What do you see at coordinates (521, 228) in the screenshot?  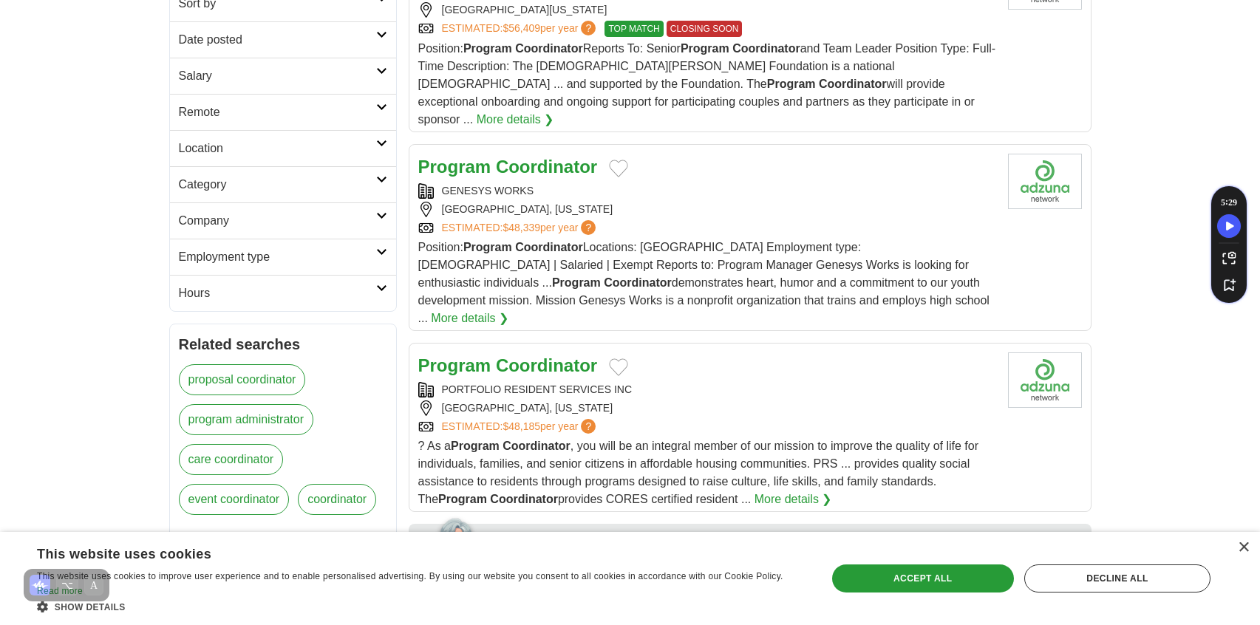 I see `span: $48,339` at bounding box center [521, 228].